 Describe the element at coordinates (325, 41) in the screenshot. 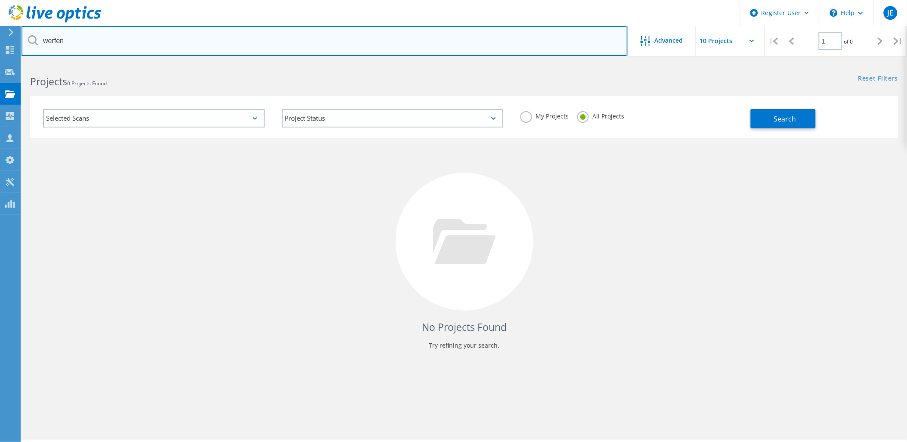

I see `input: Search projects by name, owner, ID, company, etc` at that location.